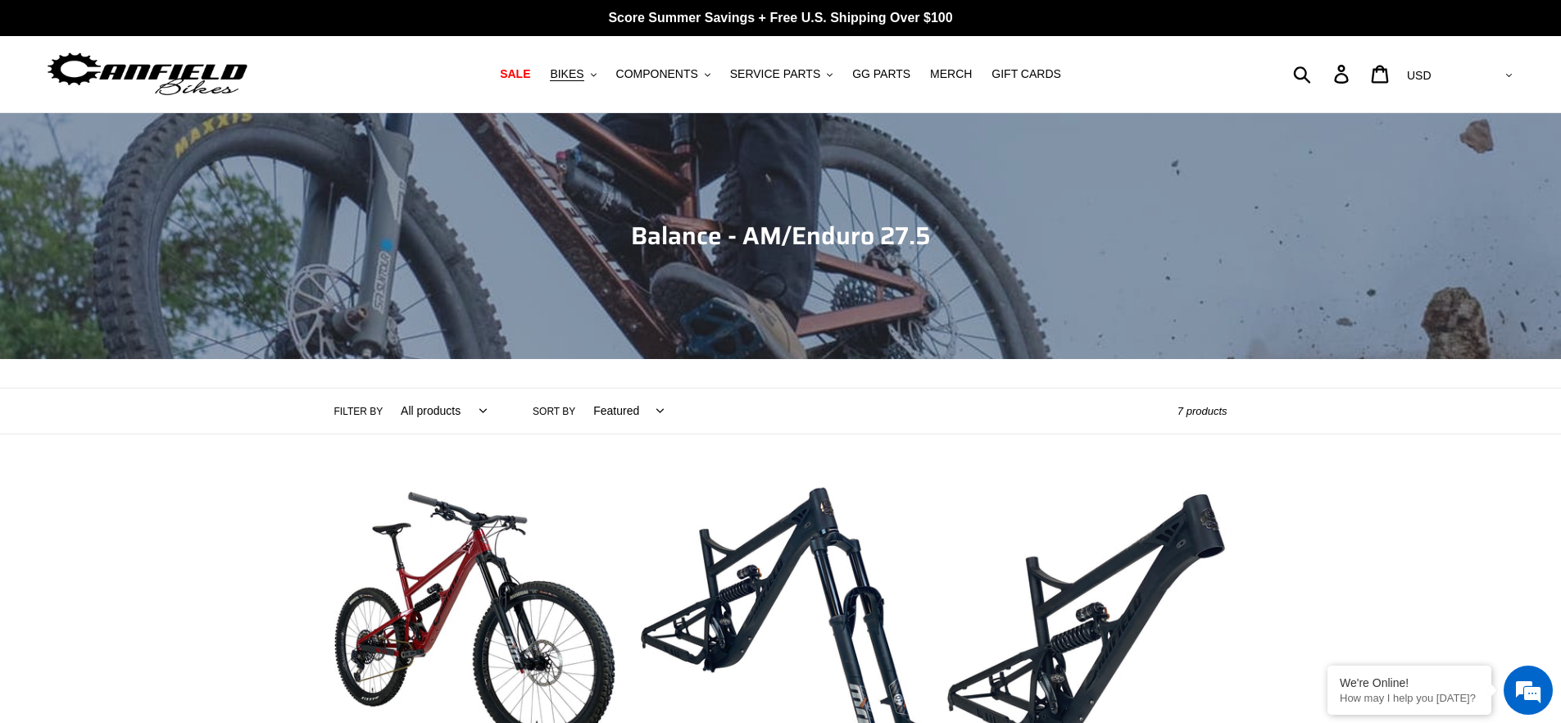 The height and width of the screenshot is (723, 1561). I want to click on label: Sort by, so click(554, 411).